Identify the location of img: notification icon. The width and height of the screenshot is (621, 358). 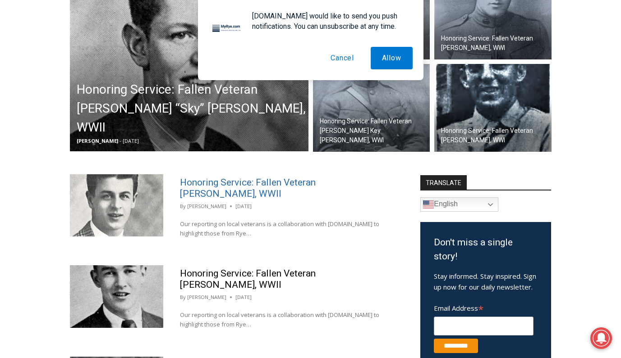
(227, 29).